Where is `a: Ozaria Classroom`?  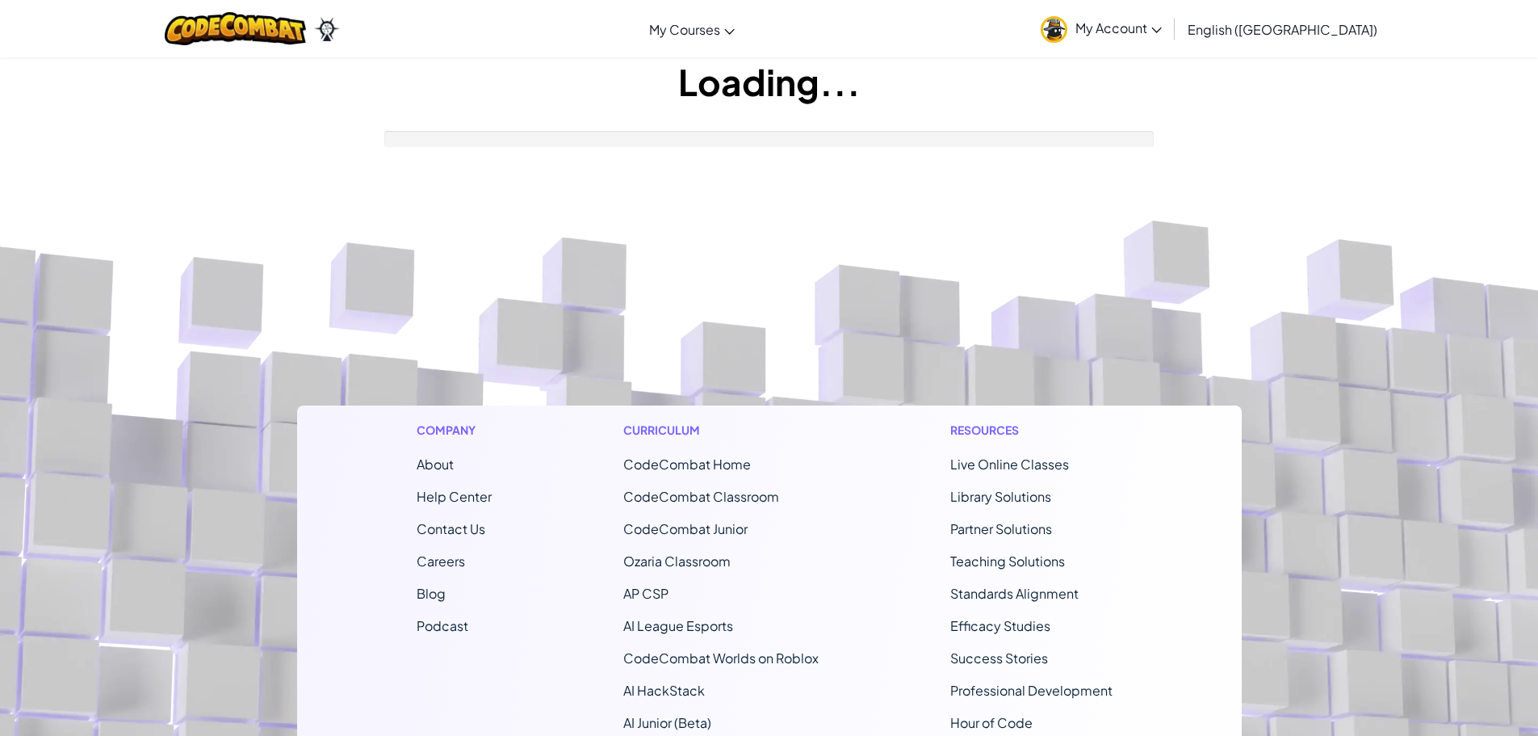
a: Ozaria Classroom is located at coordinates (677, 560).